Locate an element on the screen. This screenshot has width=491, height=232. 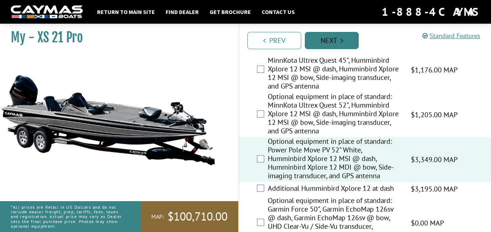
img: white-logo-c9c8dbefe5ff5ceceb0f0178aa75bf4bb51f6bca0971e226c86eb53dfe498488.png is located at coordinates (47, 12).